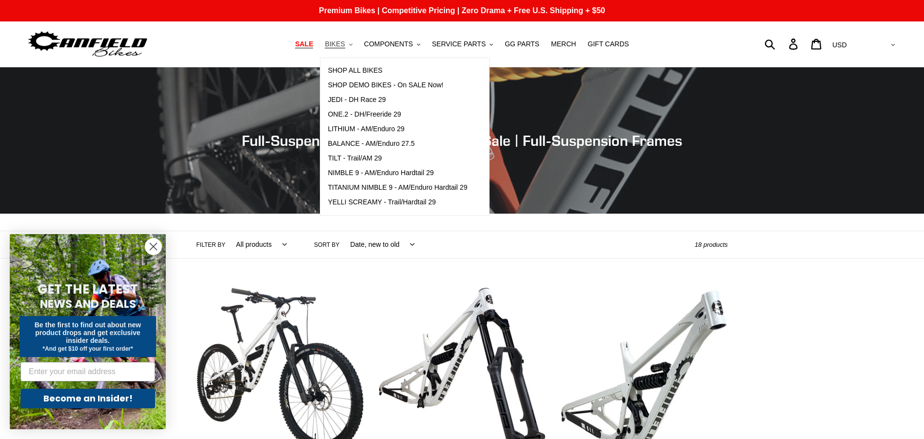  What do you see at coordinates (88, 332) in the screenshot?
I see `span: Be the first to find out about new product drops and get exclusive insider deals.` at bounding box center [88, 332].